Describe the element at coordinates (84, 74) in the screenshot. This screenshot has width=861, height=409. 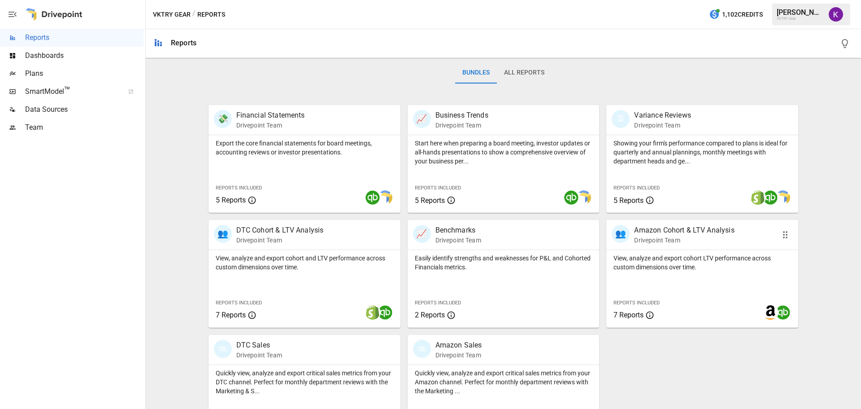
I see `span: Plans` at that location.